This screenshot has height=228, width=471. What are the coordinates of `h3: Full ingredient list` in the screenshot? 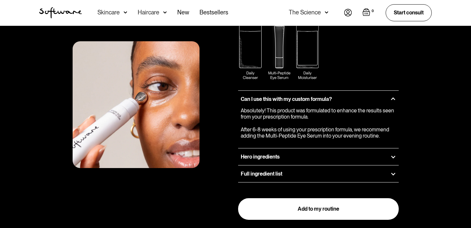 It's located at (261, 173).